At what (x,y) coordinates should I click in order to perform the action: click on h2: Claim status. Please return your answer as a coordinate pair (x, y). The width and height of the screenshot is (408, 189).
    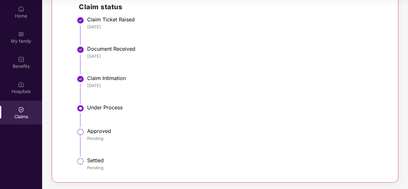
    Looking at the image, I should click on (231, 7).